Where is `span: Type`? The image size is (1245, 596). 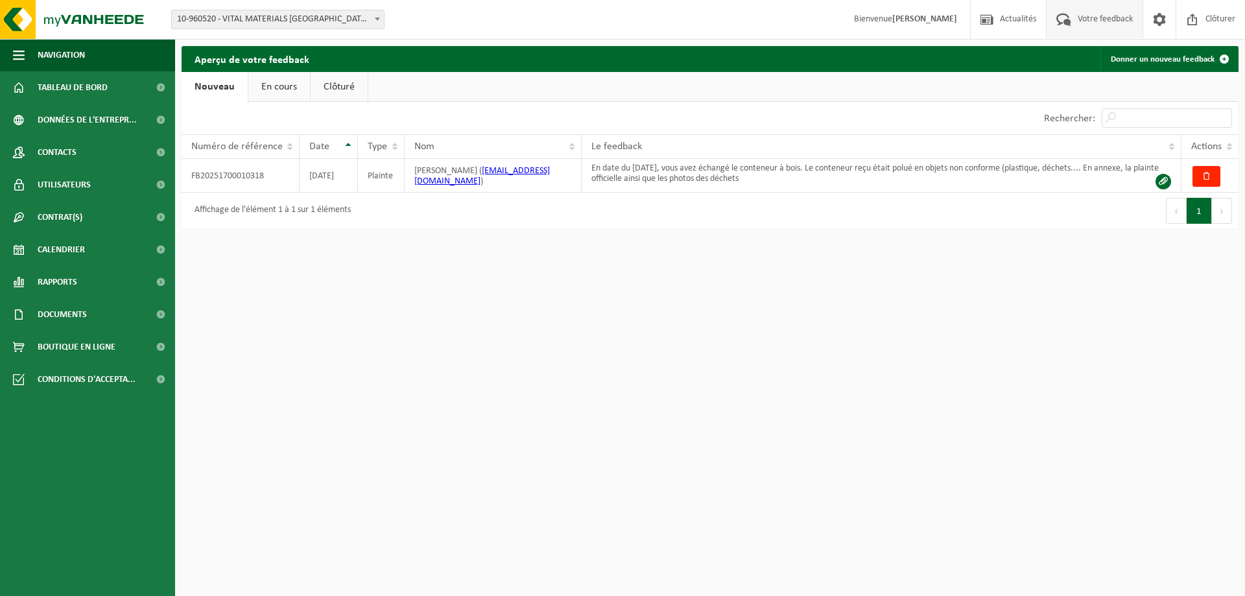 span: Type is located at coordinates (377, 147).